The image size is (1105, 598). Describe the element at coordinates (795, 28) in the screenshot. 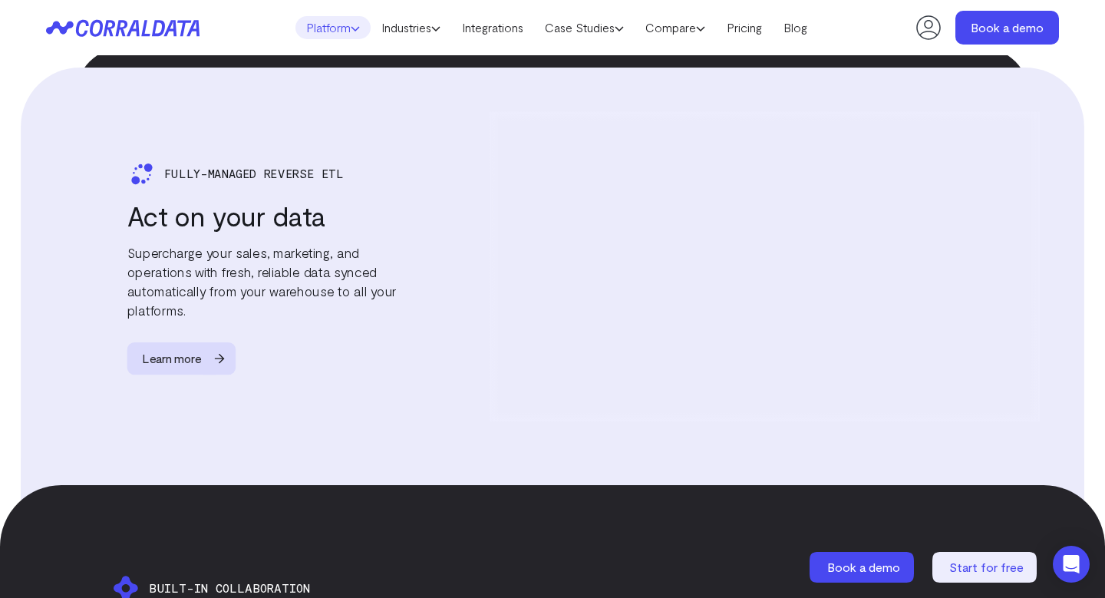

I see `a: Blog` at that location.